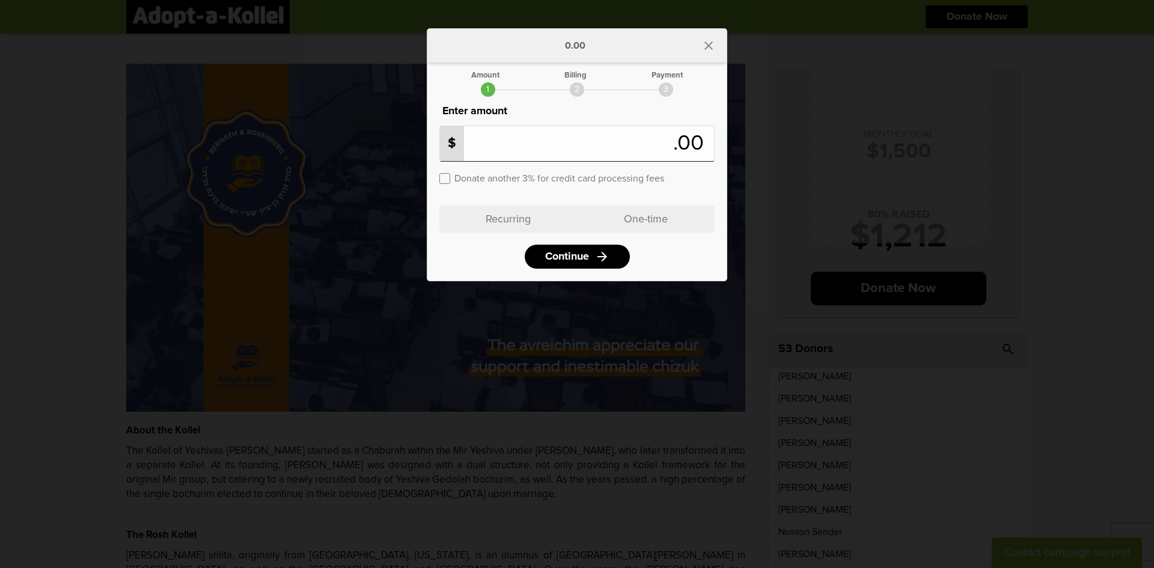 This screenshot has width=1154, height=568. What do you see at coordinates (577, 257) in the screenshot?
I see `a: Continuearrow_forward` at bounding box center [577, 257].